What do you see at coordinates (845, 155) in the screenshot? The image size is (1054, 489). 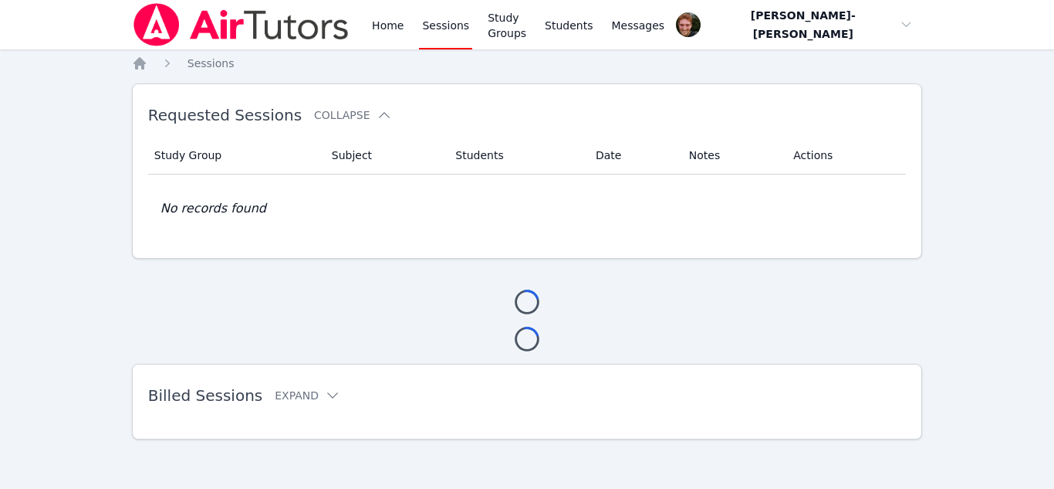 I see `th: Actions` at bounding box center [845, 155].